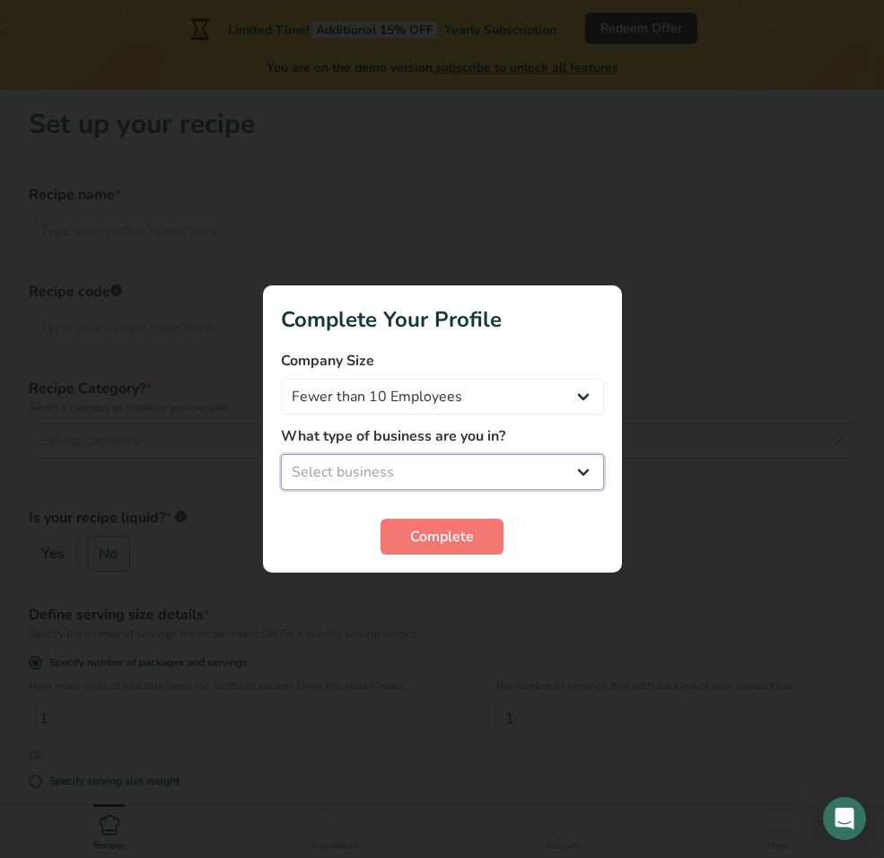 The width and height of the screenshot is (884, 858). I want to click on div: Open Intercom Messenger, so click(845, 819).